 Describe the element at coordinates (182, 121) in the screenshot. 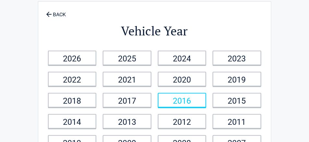

I see `a: 2012` at that location.